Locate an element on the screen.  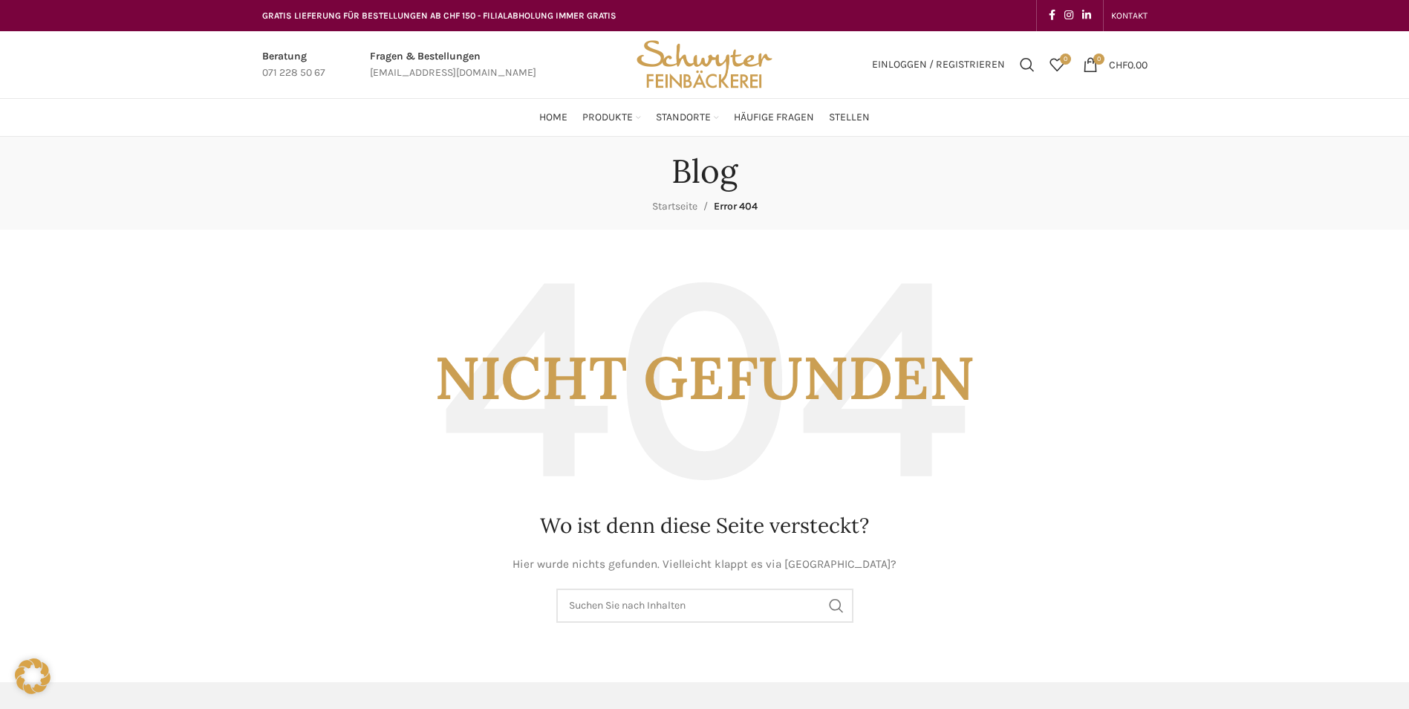
h3: Nicht gefunden is located at coordinates (705, 377).